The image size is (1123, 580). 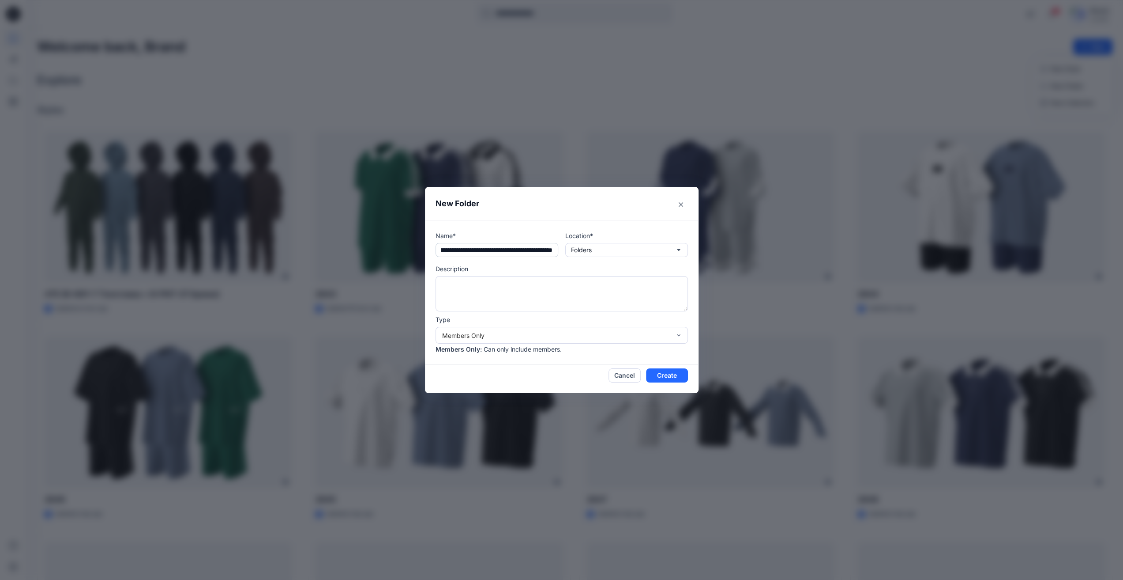 I want to click on p: Folders, so click(x=581, y=250).